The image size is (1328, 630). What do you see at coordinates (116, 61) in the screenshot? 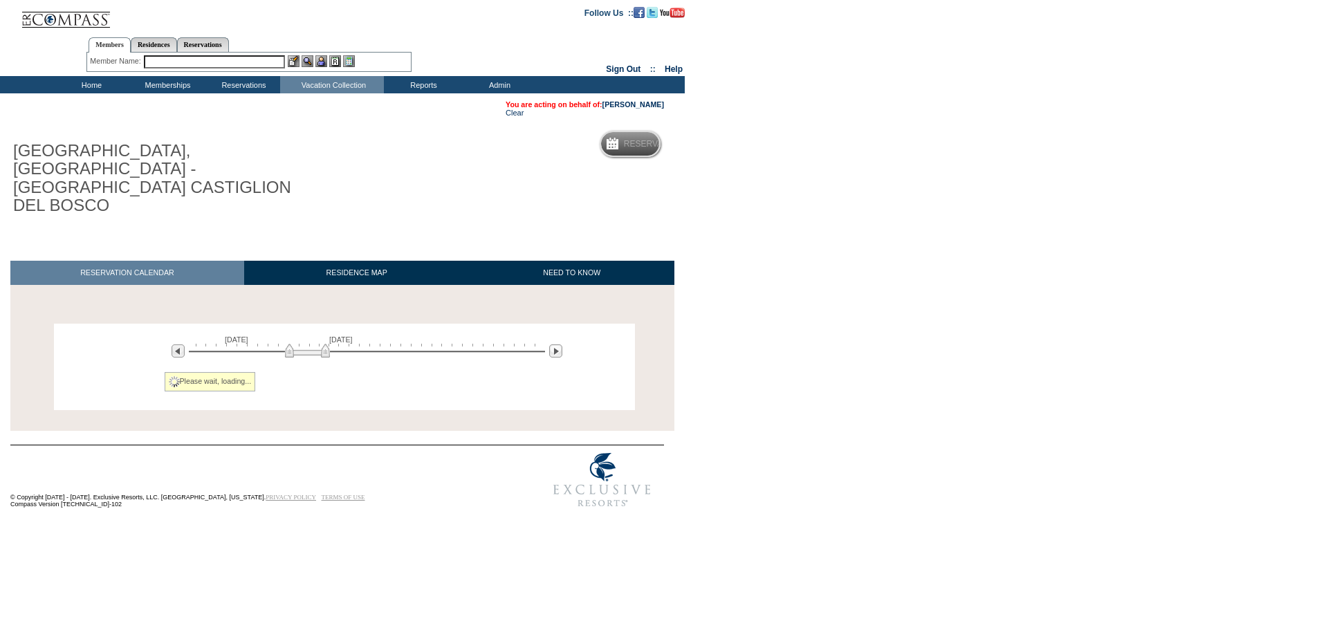
I see `div: Member Name:` at bounding box center [116, 61].